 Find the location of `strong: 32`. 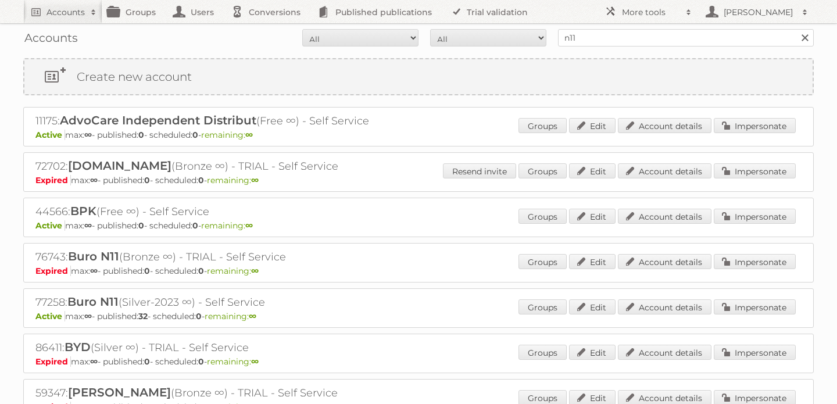

strong: 32 is located at coordinates (143, 316).